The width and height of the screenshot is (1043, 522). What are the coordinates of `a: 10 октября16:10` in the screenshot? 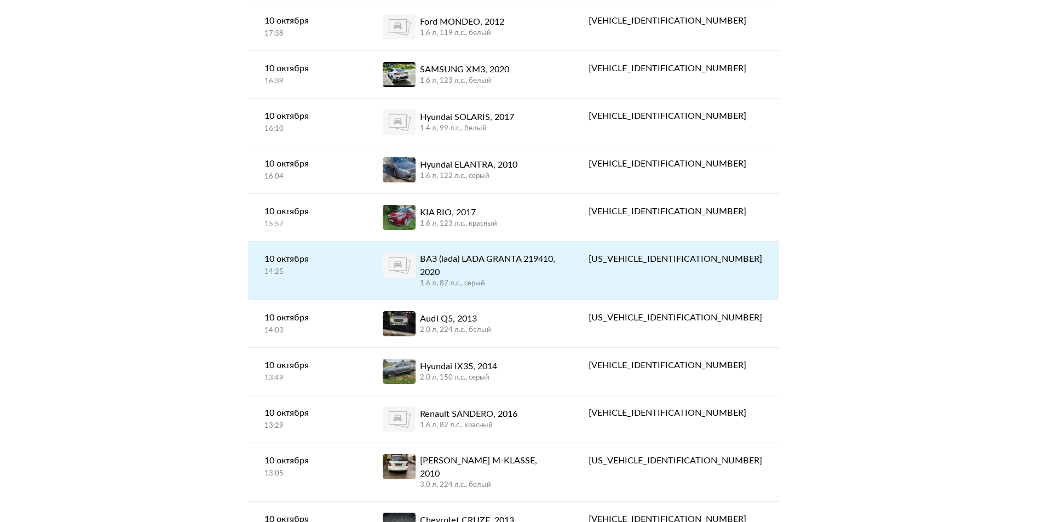 It's located at (307, 122).